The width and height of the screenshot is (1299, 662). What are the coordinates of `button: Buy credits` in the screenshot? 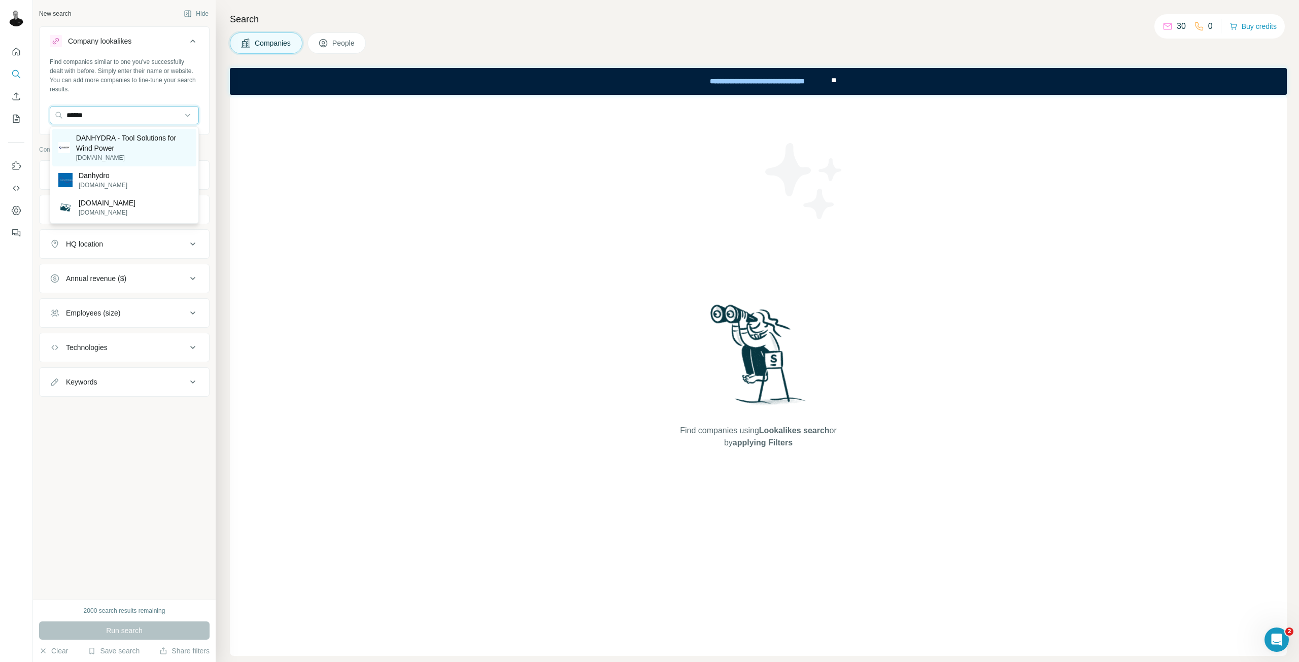 It's located at (1253, 26).